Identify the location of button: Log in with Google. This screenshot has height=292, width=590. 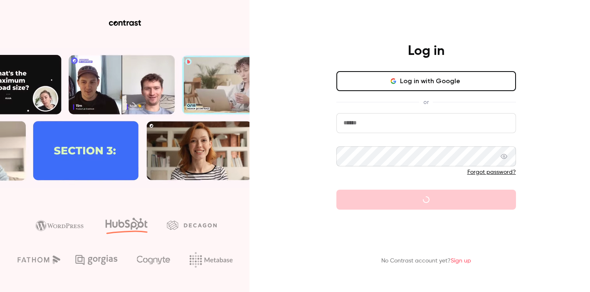
(426, 81).